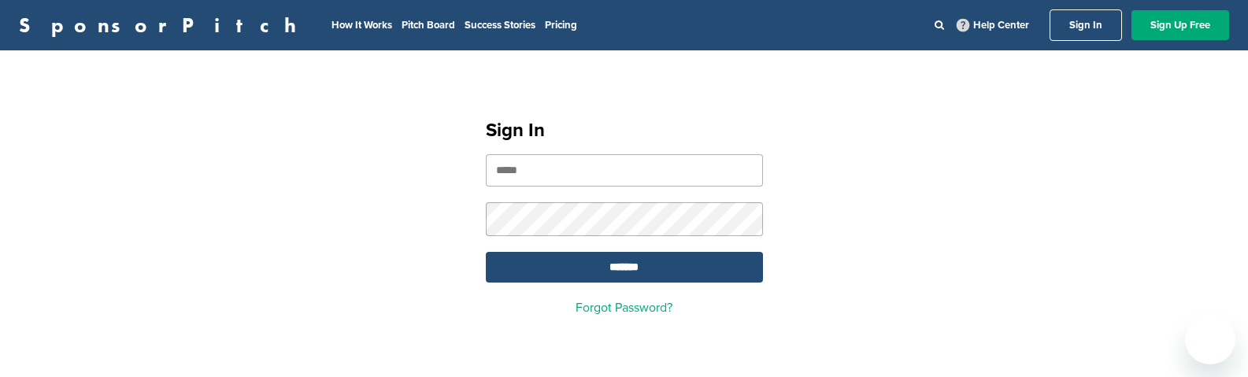 The image size is (1248, 377). I want to click on a: Sign Up Free, so click(1180, 25).